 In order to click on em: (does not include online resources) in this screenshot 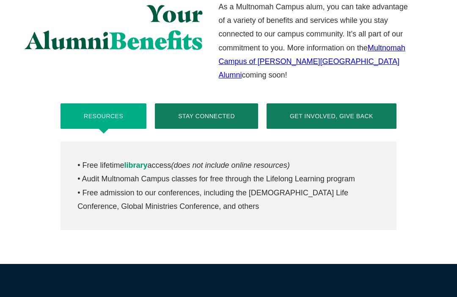, I will do `click(231, 165)`.